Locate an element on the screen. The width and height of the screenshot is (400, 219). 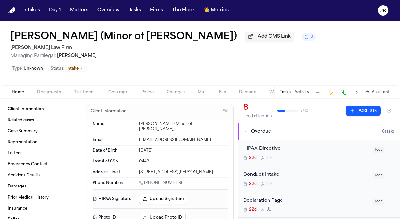
button: Day 1 is located at coordinates (55, 10).